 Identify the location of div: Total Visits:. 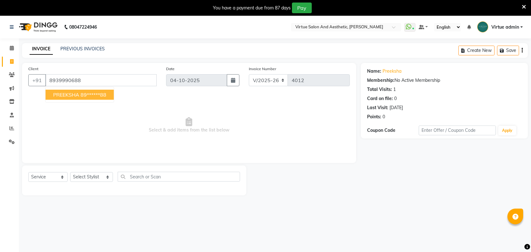
(379, 89).